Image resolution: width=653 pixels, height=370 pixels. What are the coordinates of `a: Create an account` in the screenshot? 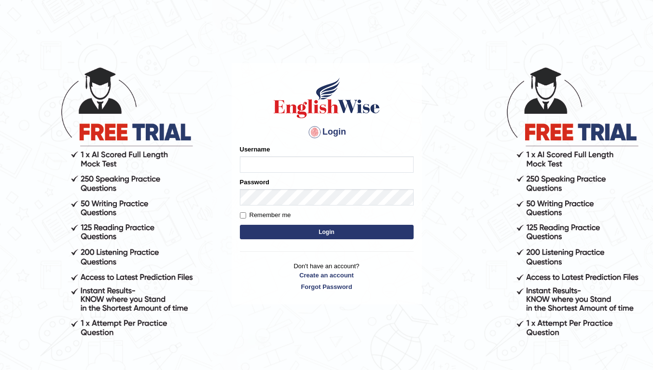 It's located at (327, 275).